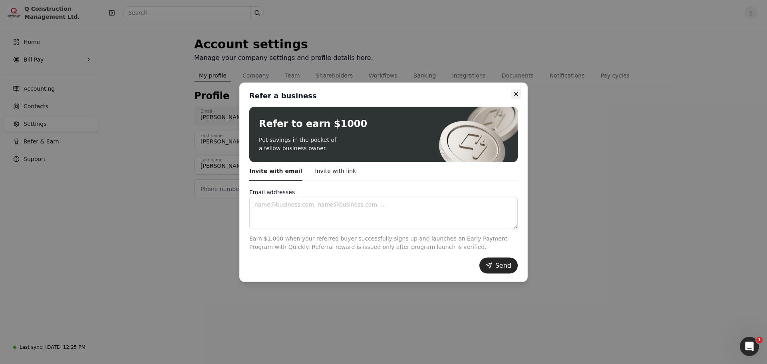 The width and height of the screenshot is (767, 364). Describe the element at coordinates (499, 265) in the screenshot. I see `button: Send` at that location.